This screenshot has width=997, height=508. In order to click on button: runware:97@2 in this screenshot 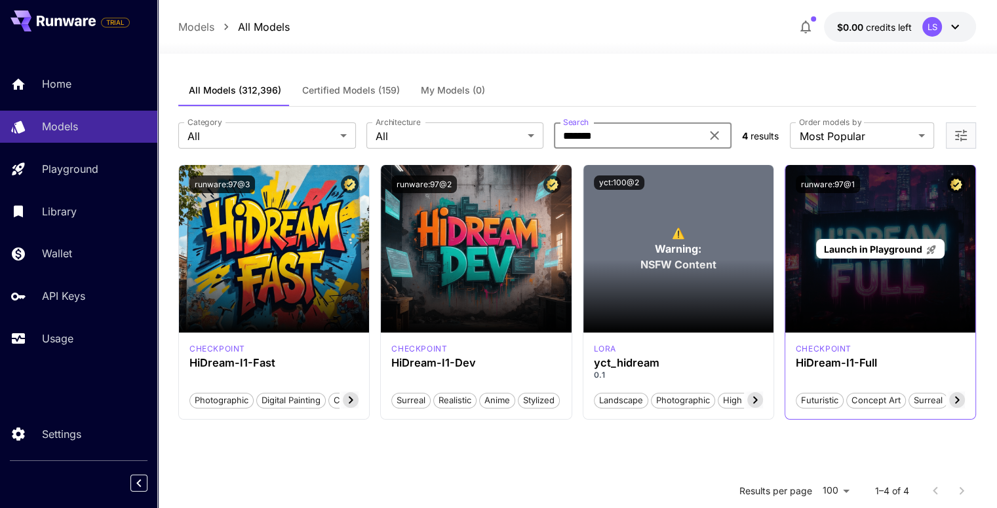, I will do `click(424, 184)`.